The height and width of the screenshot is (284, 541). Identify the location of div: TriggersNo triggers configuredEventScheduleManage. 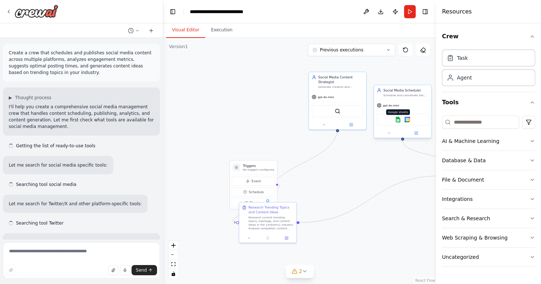
(254, 184).